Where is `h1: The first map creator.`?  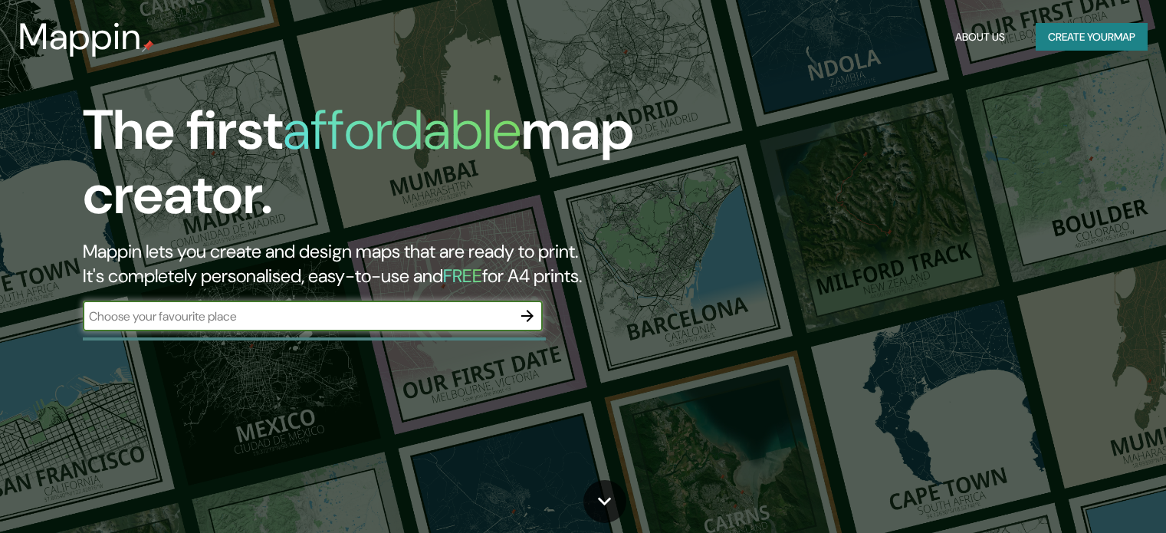
h1: The first map creator. is located at coordinates (374, 169).